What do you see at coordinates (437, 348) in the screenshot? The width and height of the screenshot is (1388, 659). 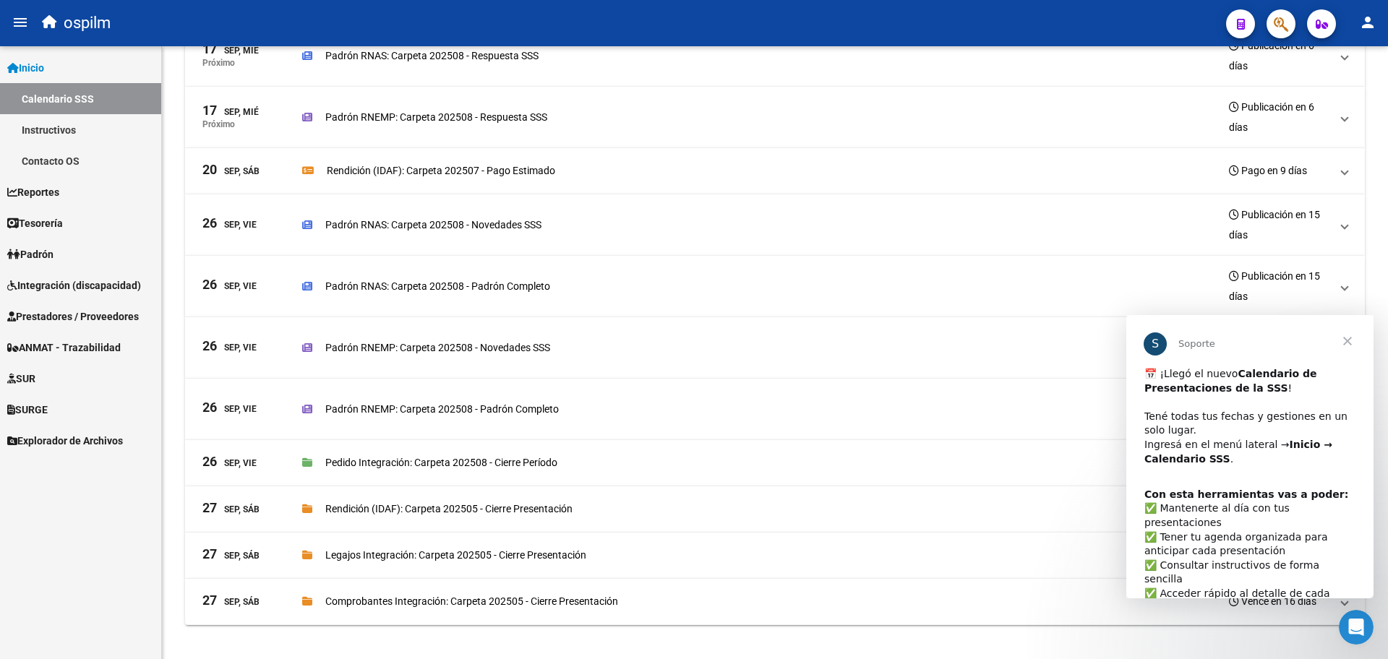 I see `p: Padrón RNEMP: Carpeta 202508 - Novedades SSS` at bounding box center [437, 348].